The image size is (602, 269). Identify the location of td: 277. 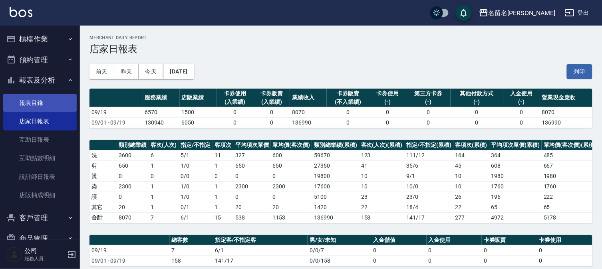
(472, 218).